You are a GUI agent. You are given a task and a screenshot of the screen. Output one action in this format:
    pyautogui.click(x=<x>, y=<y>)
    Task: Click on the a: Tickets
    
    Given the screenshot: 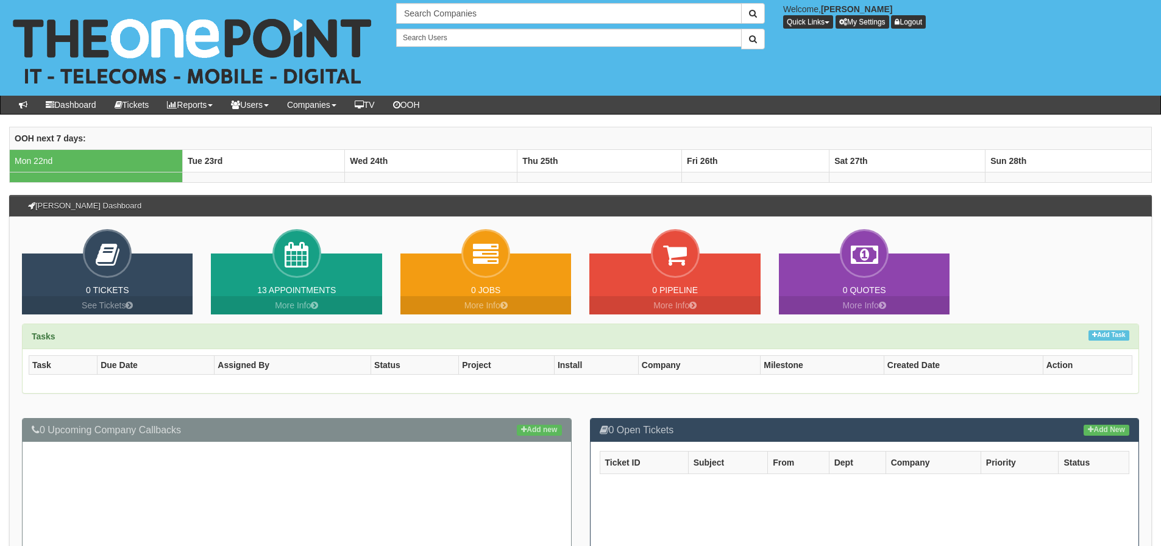 What is the action you would take?
    pyautogui.click(x=132, y=105)
    